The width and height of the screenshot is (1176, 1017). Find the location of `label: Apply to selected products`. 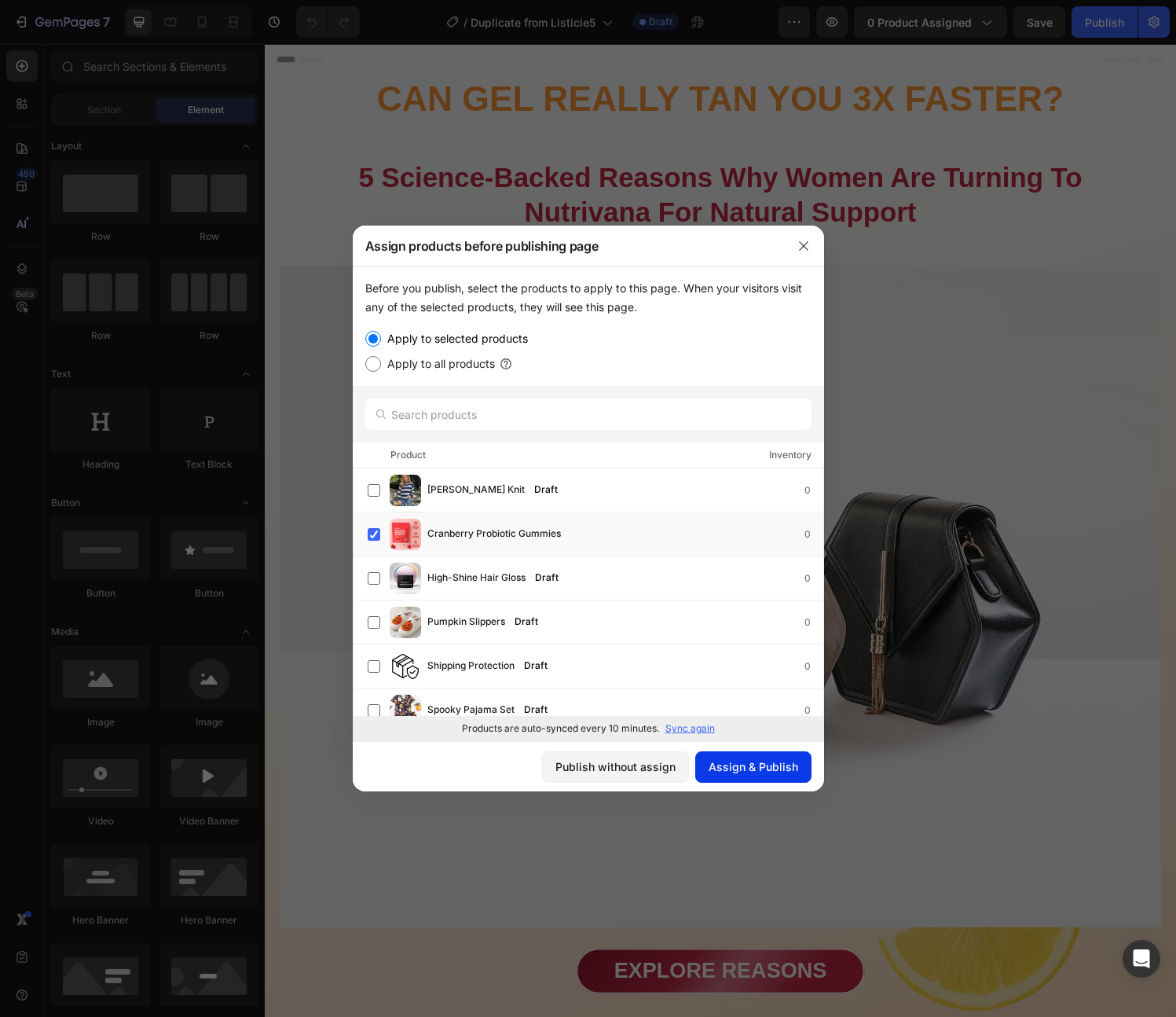

label: Apply to selected products is located at coordinates (454, 339).